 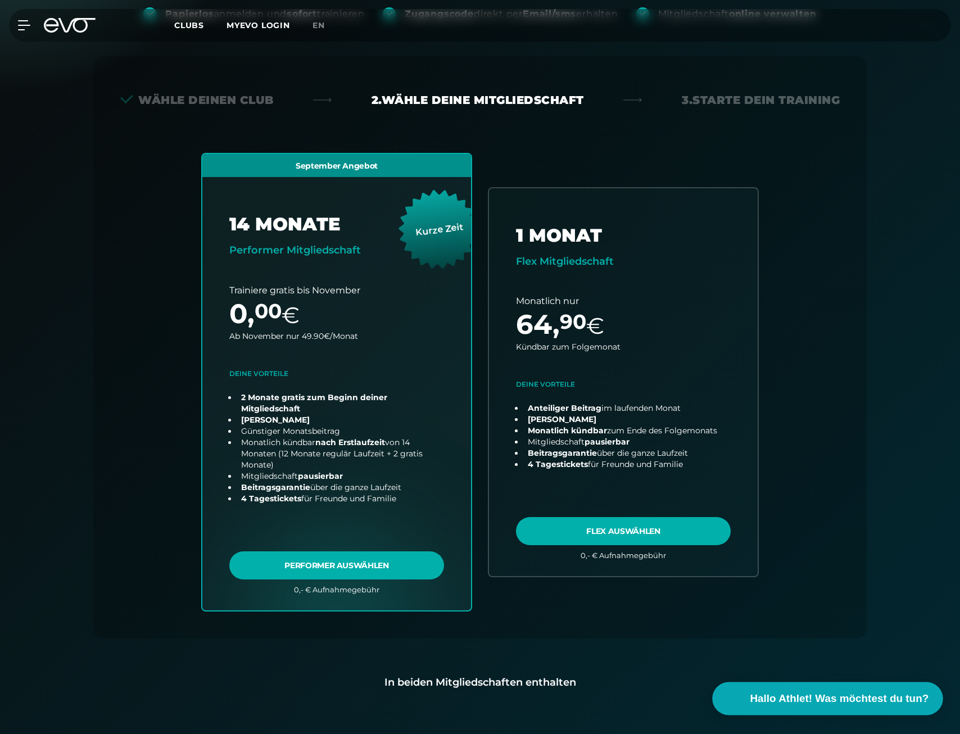 What do you see at coordinates (480, 682) in the screenshot?
I see `div: In beiden Mitgliedschaften enthalten` at bounding box center [480, 682].